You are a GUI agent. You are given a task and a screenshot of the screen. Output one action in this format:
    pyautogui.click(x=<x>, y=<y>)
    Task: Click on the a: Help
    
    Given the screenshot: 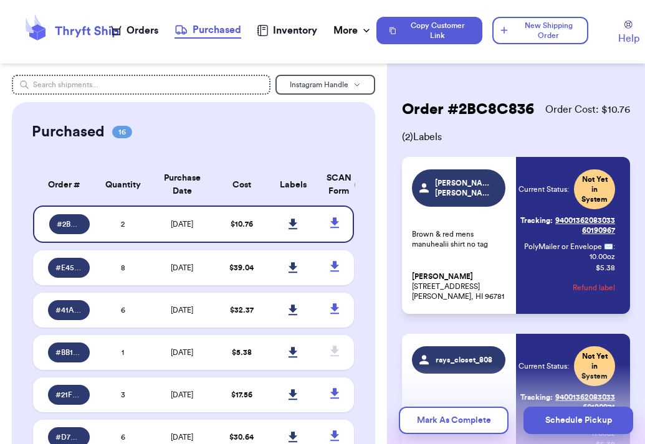 What is the action you would take?
    pyautogui.click(x=628, y=33)
    